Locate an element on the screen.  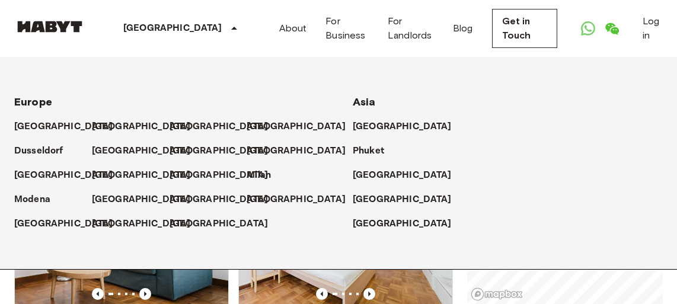
a: Modena is located at coordinates (38, 200).